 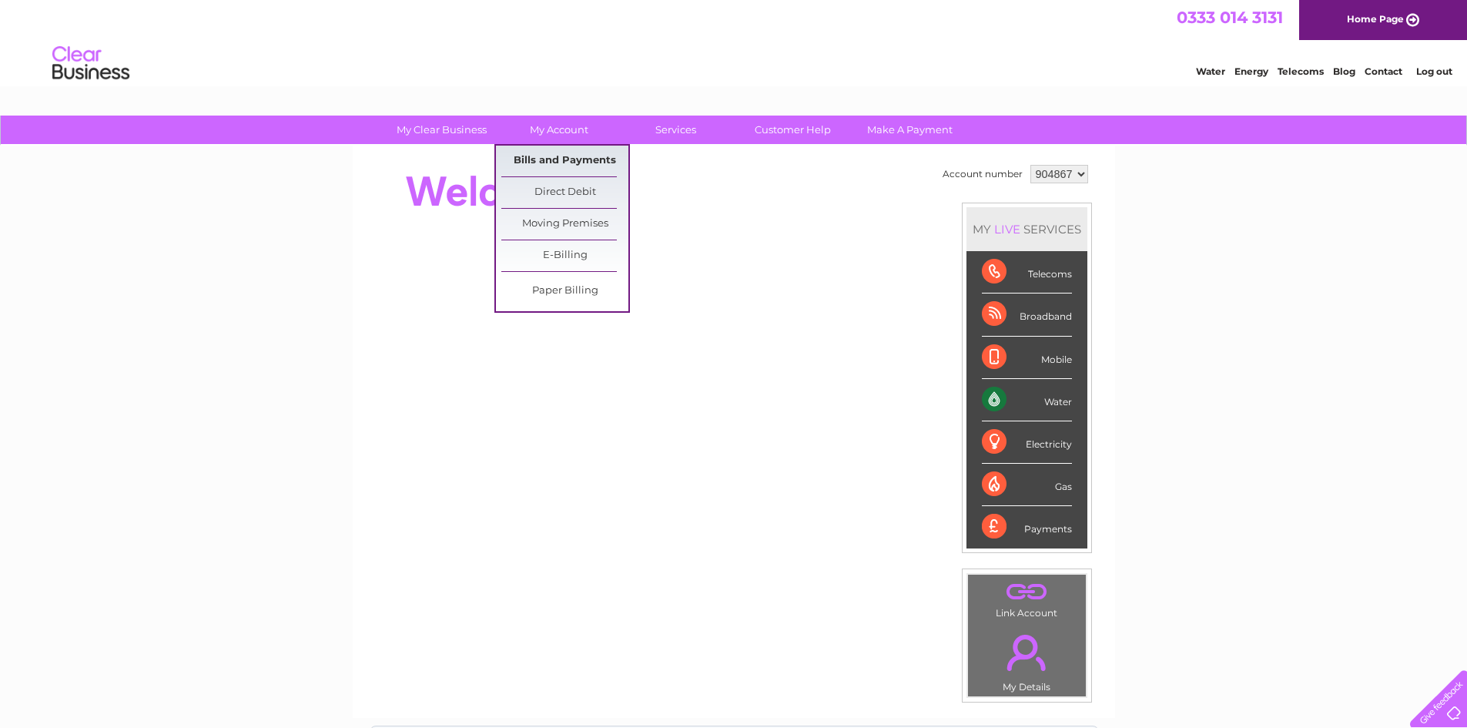 I want to click on a: My Account, so click(x=558, y=129).